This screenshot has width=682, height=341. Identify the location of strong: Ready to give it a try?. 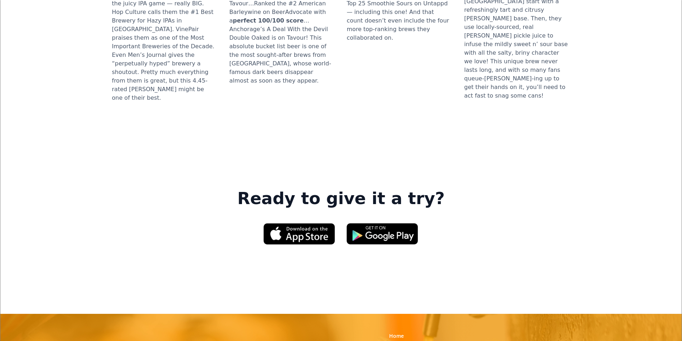
(341, 199).